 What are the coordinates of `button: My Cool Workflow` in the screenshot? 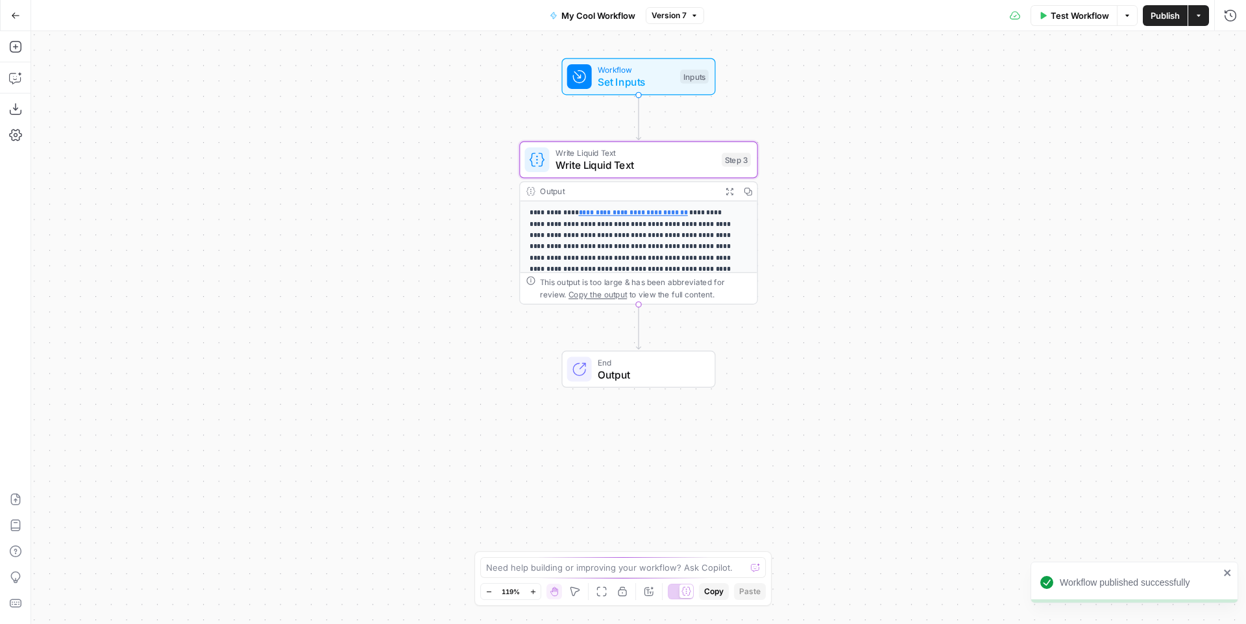 It's located at (593, 16).